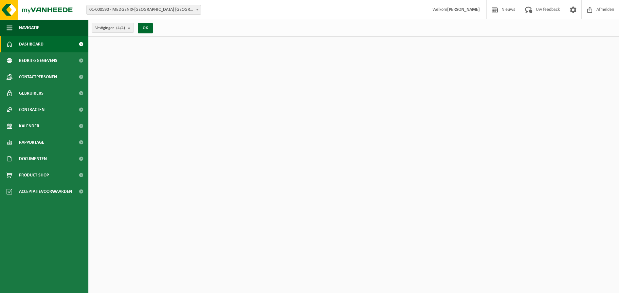  I want to click on span: Bedrijfsgegevens, so click(38, 61).